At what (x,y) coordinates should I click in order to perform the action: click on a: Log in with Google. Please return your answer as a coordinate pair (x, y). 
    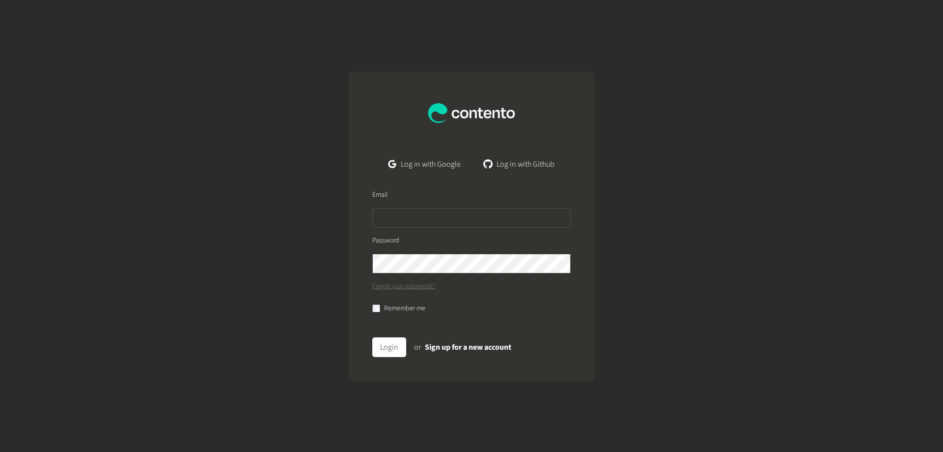
    Looking at the image, I should click on (425, 164).